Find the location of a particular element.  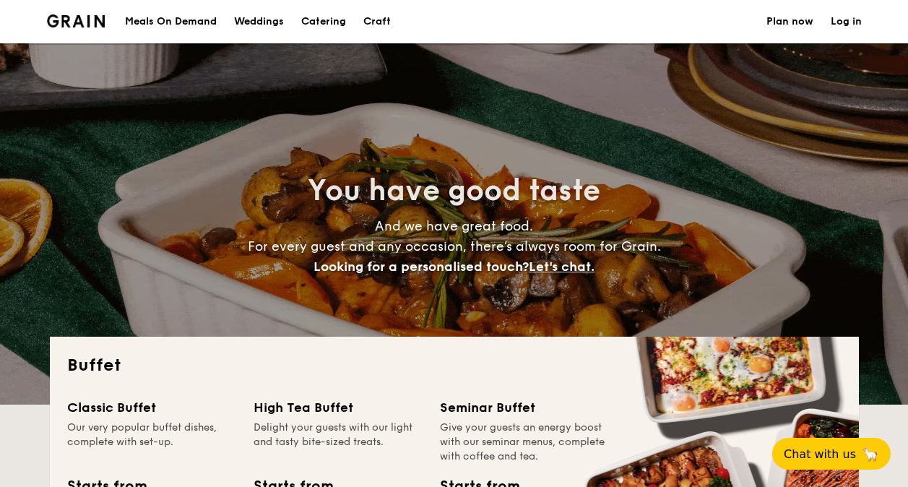

button: Chat with us🦙 is located at coordinates (831, 454).